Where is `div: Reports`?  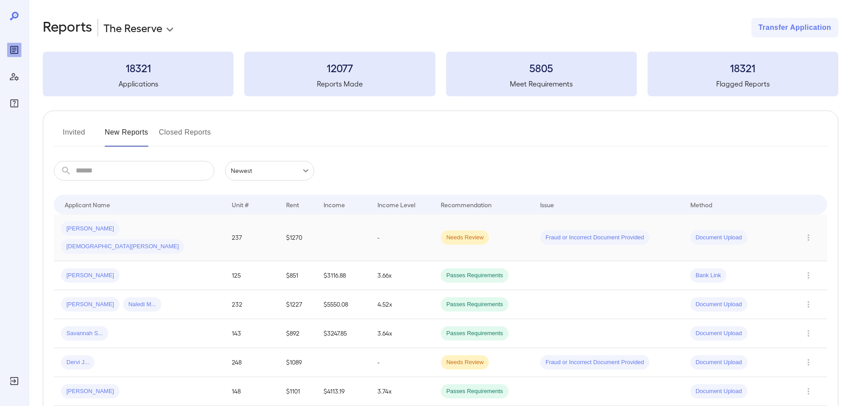 div: Reports is located at coordinates (14, 50).